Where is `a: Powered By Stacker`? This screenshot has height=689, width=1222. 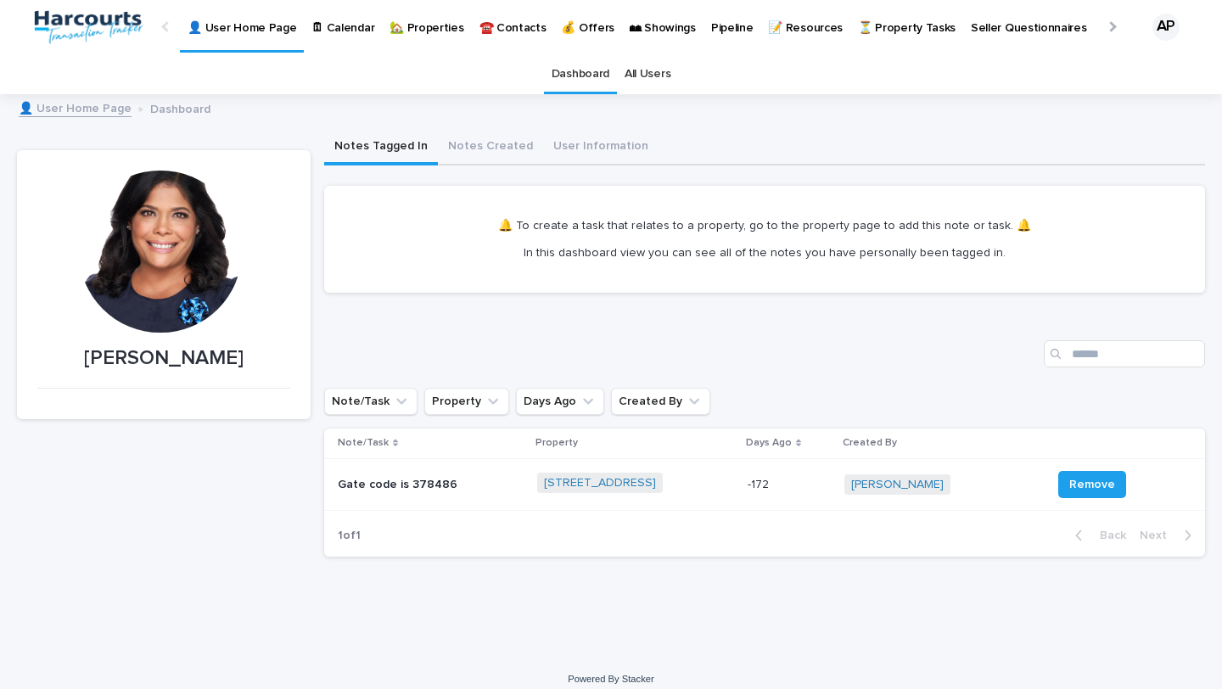
a: Powered By Stacker is located at coordinates (610, 679).